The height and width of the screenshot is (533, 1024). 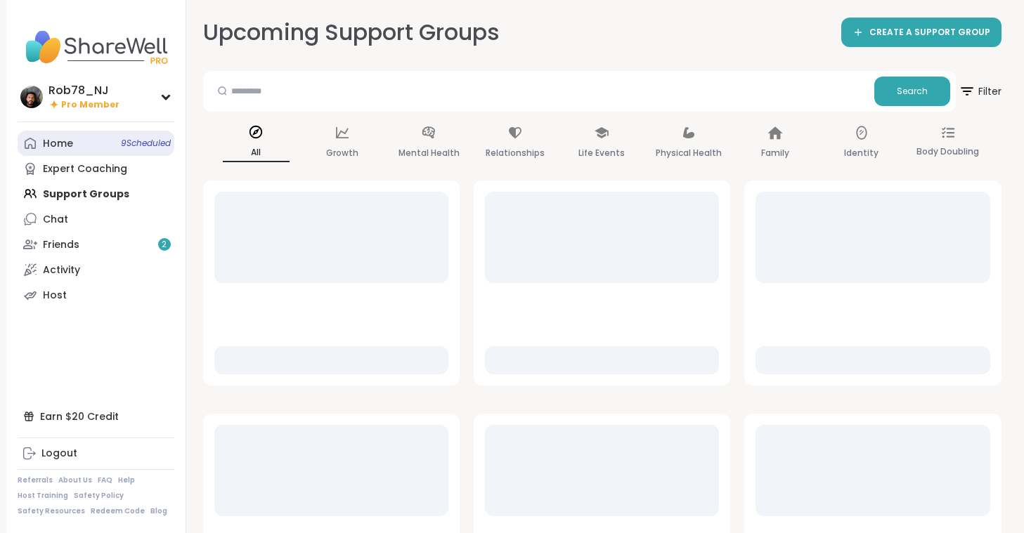 What do you see at coordinates (164, 245) in the screenshot?
I see `span: 2` at bounding box center [164, 245].